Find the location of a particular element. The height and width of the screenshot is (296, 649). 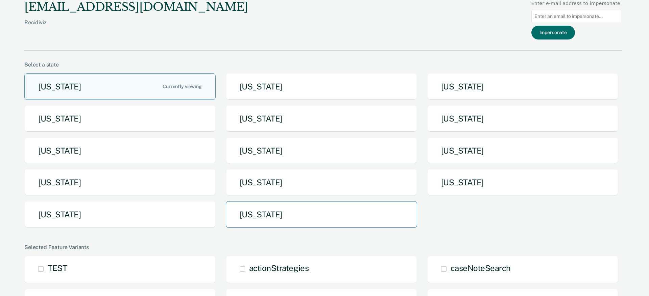

div: Recidiviz is located at coordinates (136, 28).